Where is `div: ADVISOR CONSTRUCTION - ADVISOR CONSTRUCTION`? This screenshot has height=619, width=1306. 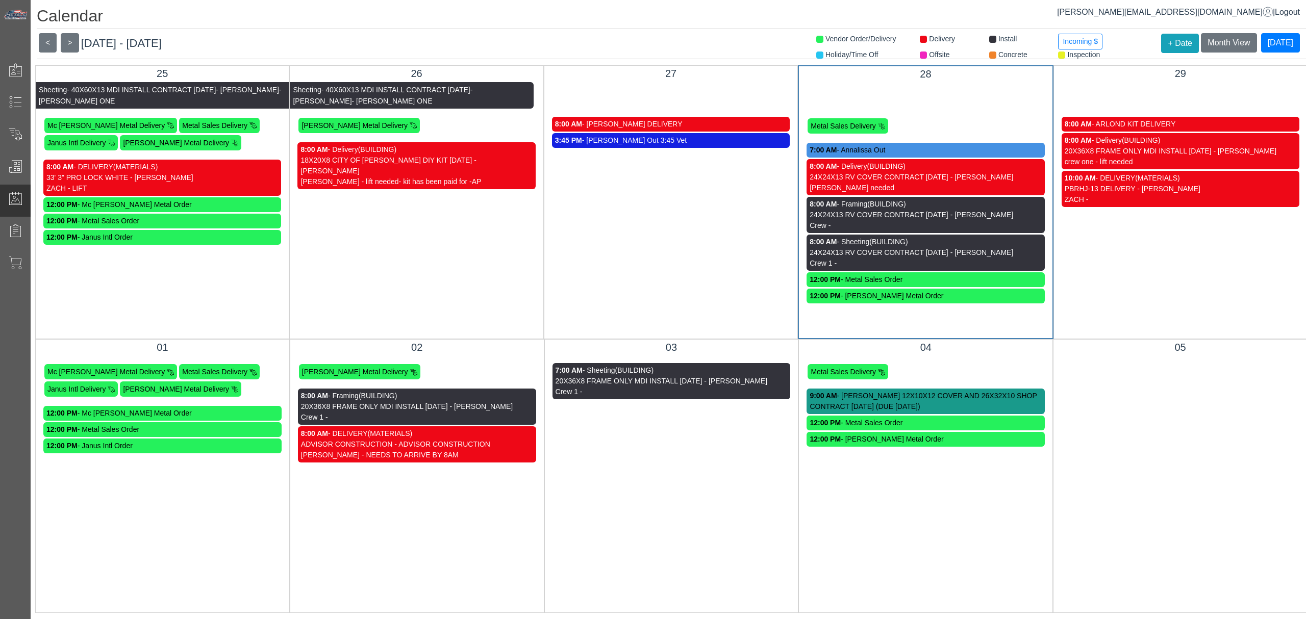
div: ADVISOR CONSTRUCTION - ADVISOR CONSTRUCTION is located at coordinates (417, 444).